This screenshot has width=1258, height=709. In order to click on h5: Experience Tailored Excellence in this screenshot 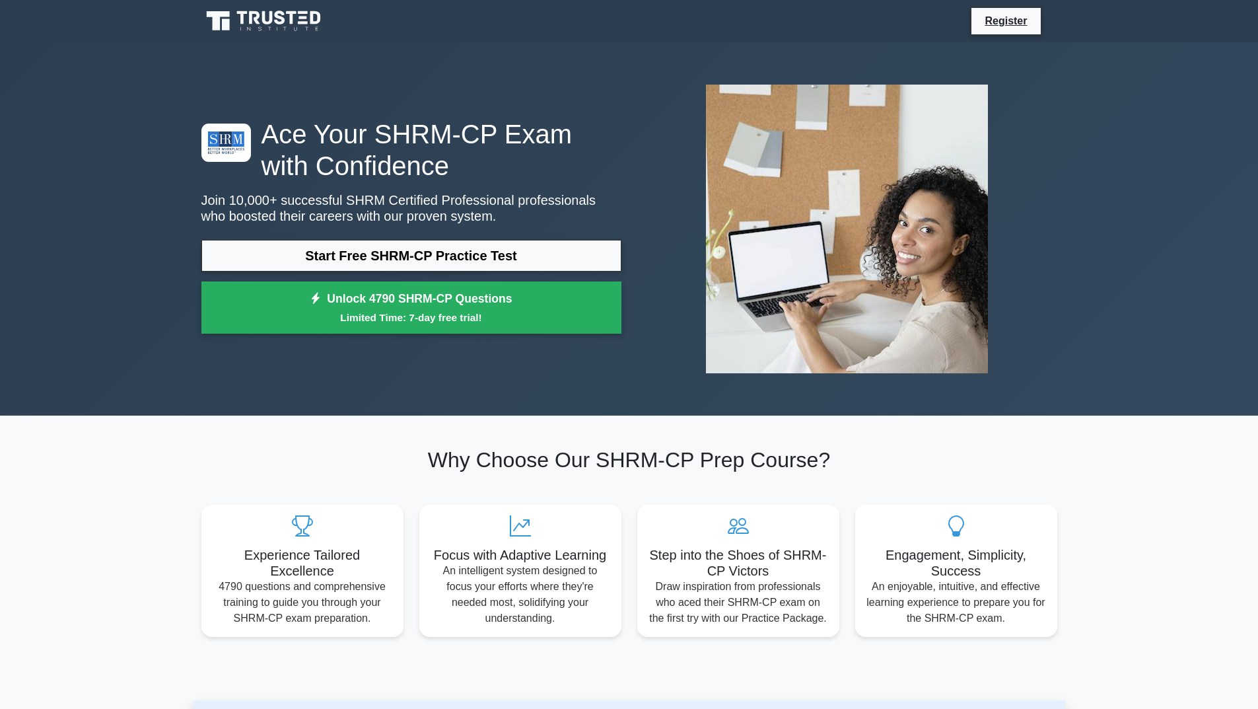, I will do `click(303, 563)`.